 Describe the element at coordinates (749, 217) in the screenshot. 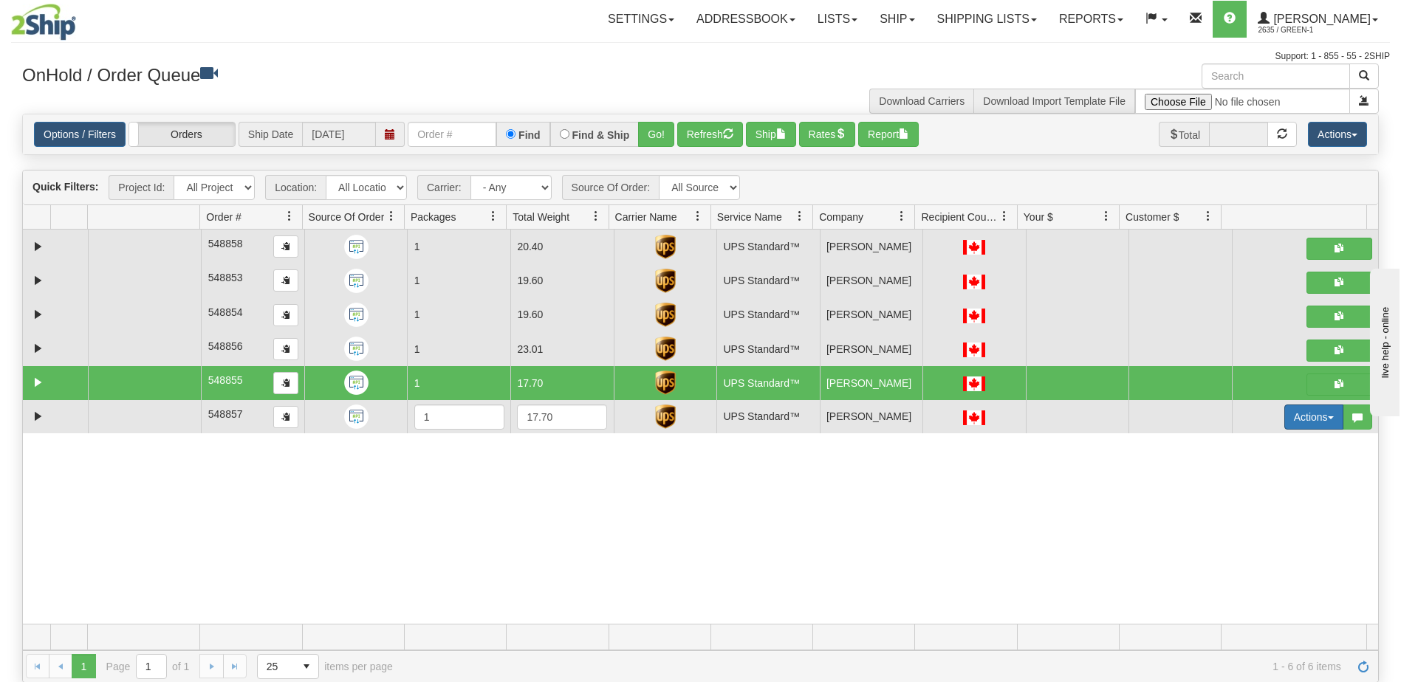

I see `span: Service Name` at that location.